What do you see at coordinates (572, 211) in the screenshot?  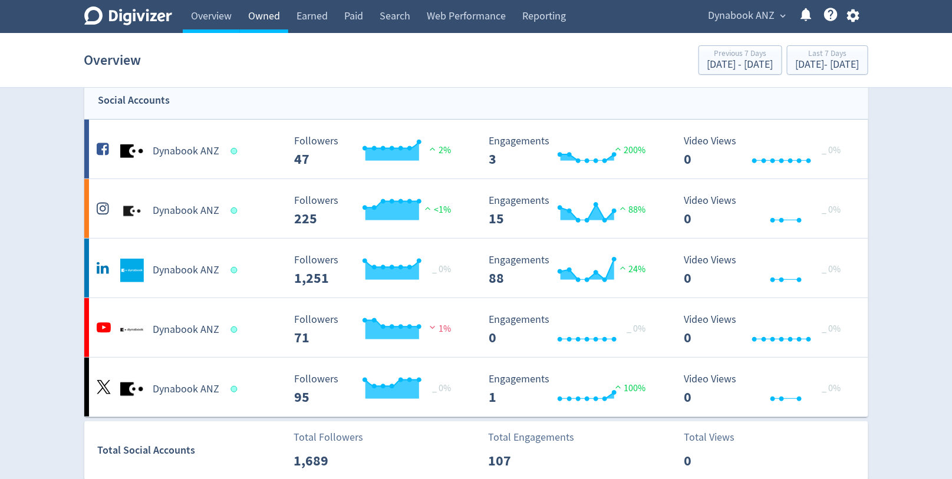 I see `svg: Engagements 15` at bounding box center [572, 211].